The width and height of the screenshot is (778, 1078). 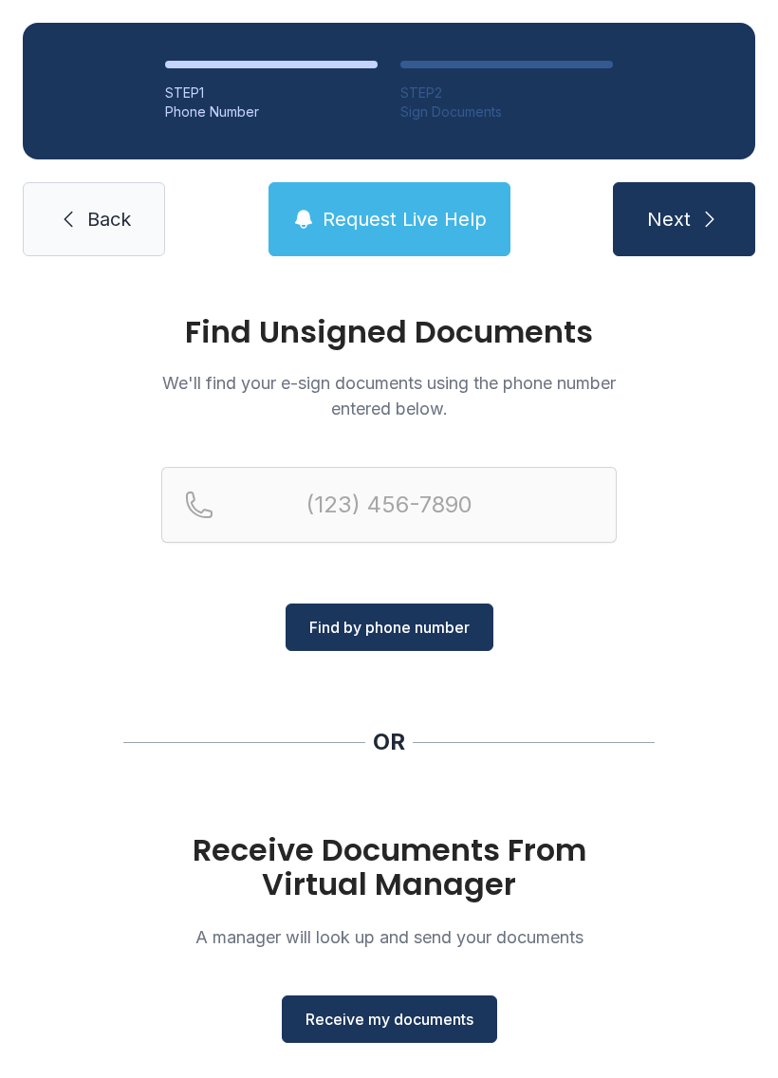 What do you see at coordinates (389, 332) in the screenshot?
I see `h1: Find Unsigned Documents` at bounding box center [389, 332].